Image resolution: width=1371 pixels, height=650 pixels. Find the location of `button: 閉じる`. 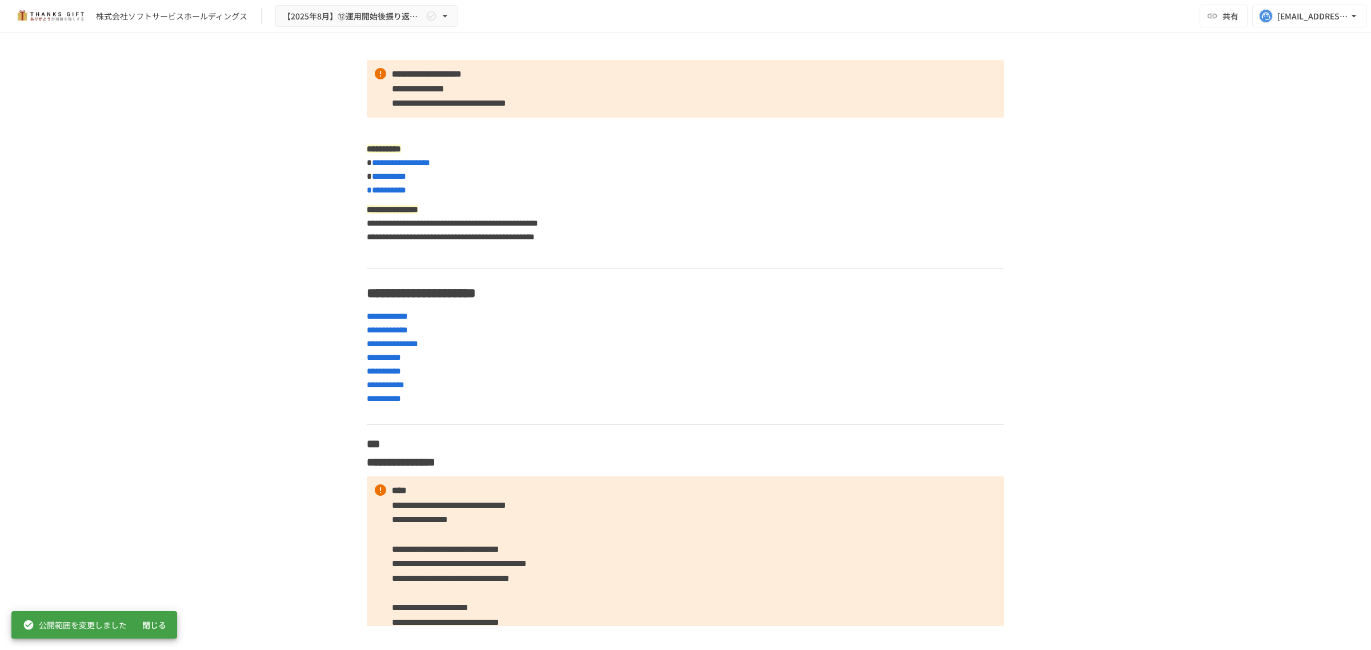

button: 閉じる is located at coordinates (154, 625).